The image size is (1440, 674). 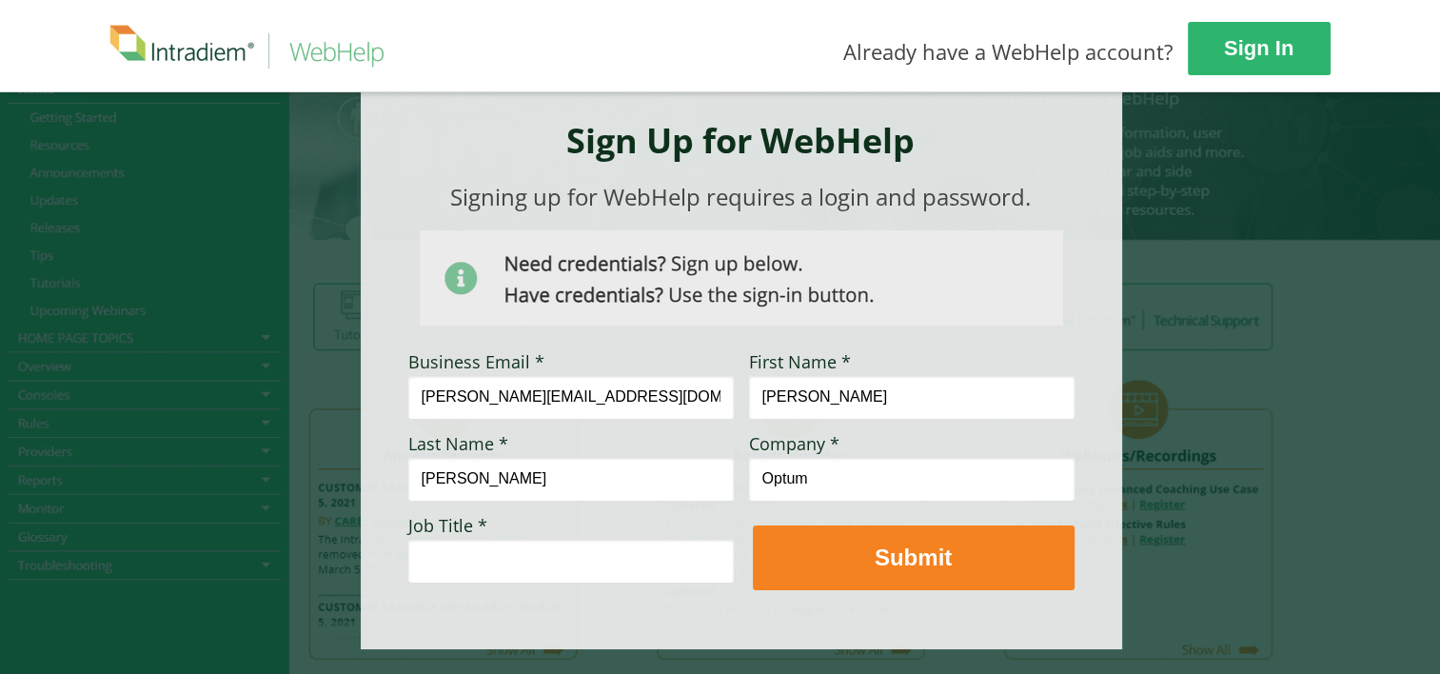 I want to click on span: Last Name *, so click(x=458, y=444).